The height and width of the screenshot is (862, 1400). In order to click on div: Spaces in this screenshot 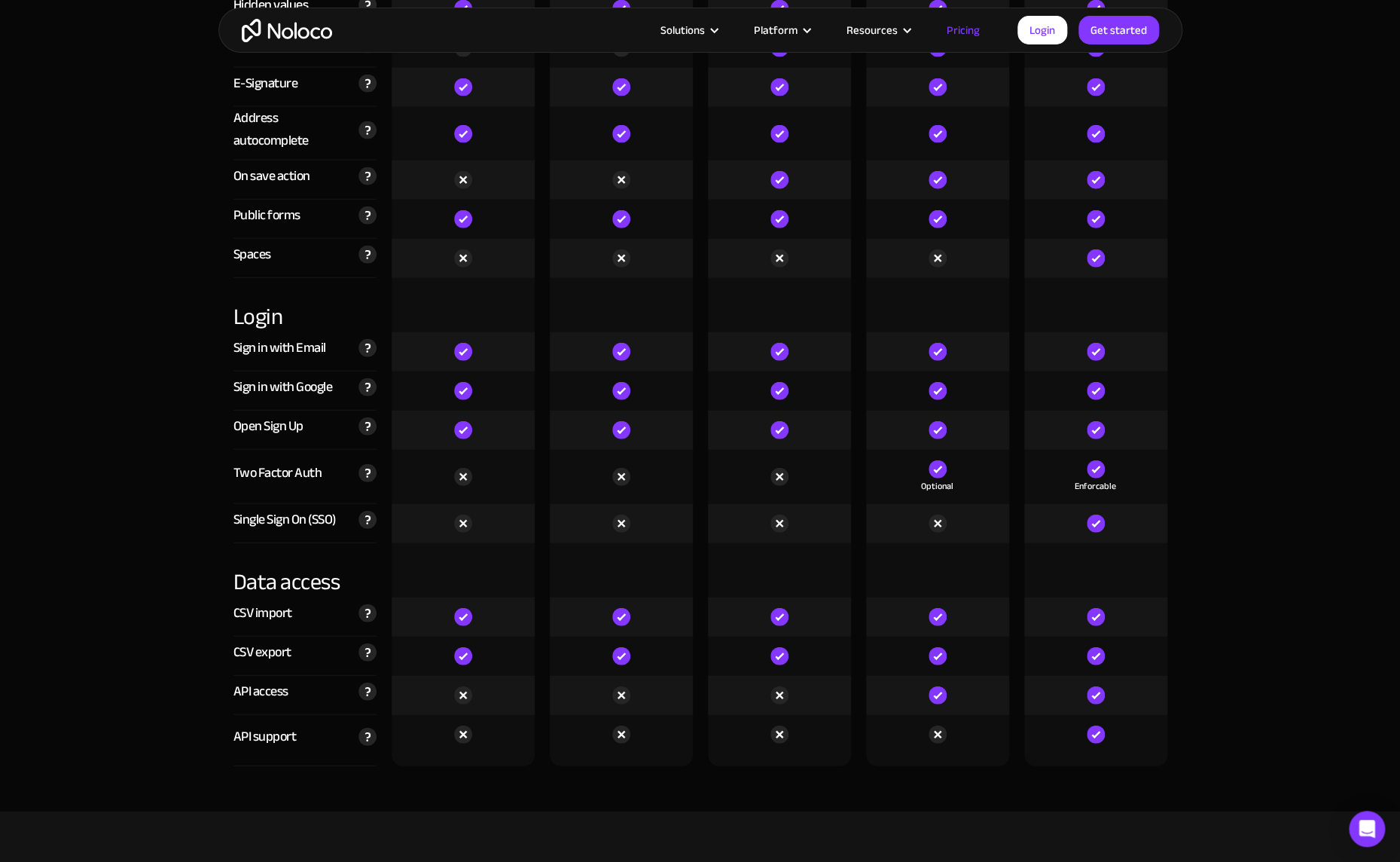, I will do `click(253, 254)`.